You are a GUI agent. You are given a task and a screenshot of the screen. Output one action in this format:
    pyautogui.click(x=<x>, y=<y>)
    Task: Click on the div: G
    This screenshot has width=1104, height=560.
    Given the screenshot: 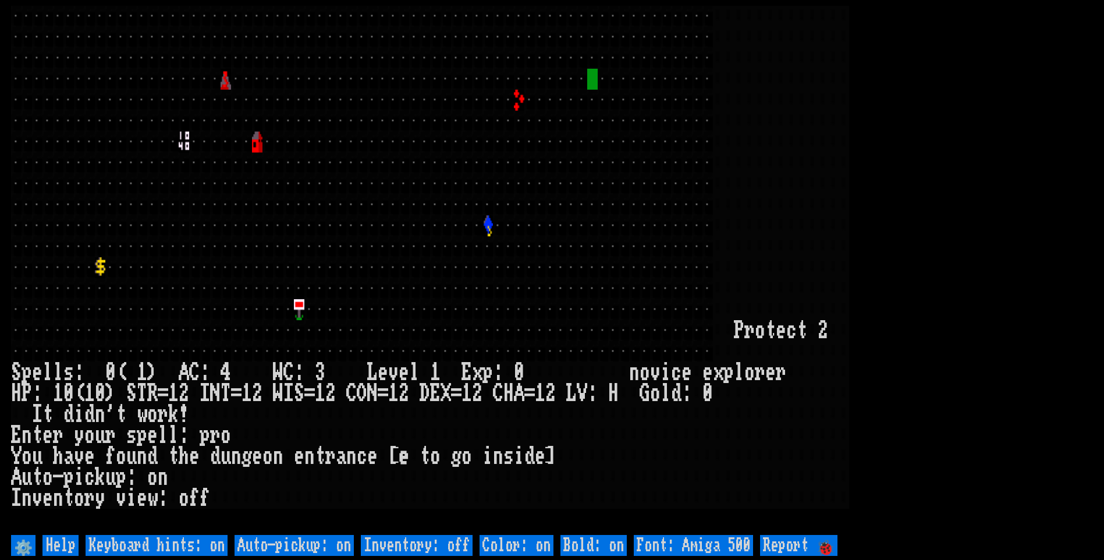 What is the action you would take?
    pyautogui.click(x=645, y=393)
    